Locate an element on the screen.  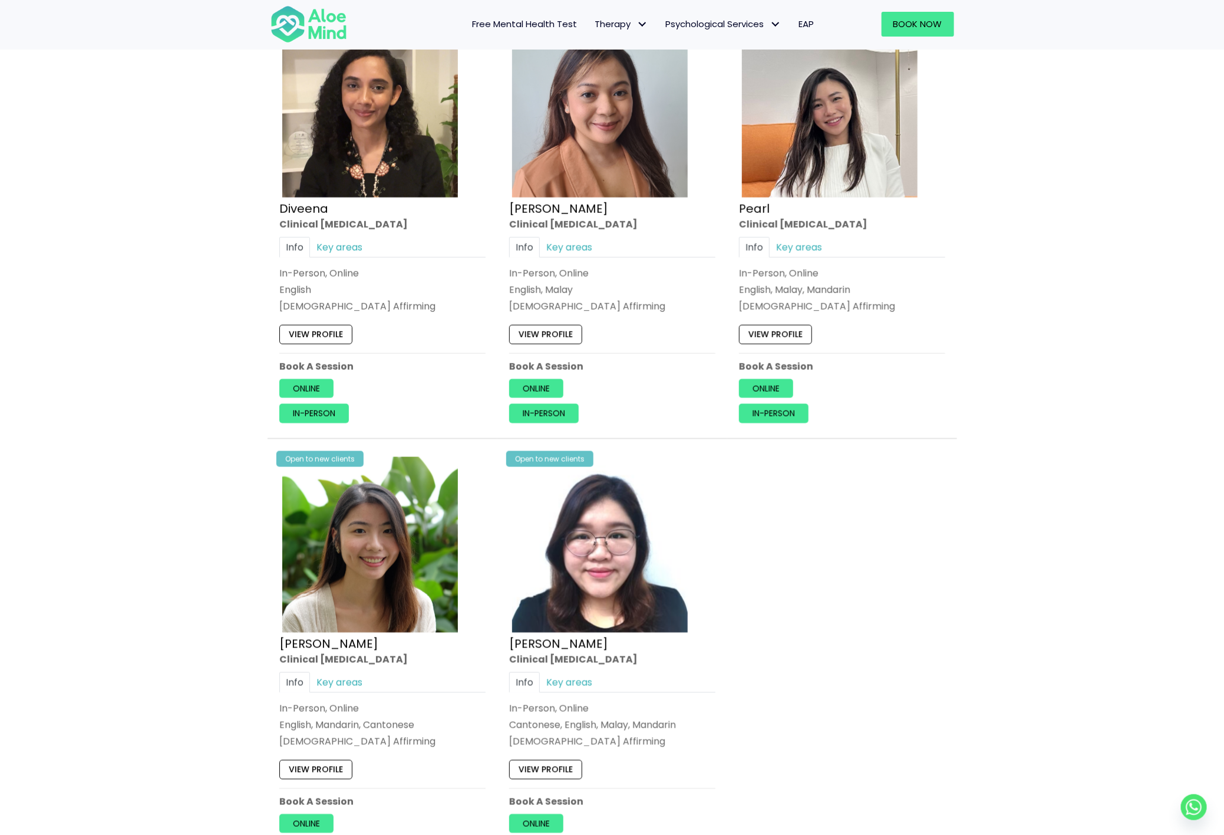
img: IMG_1660 – Diveena Nair is located at coordinates (370, 110).